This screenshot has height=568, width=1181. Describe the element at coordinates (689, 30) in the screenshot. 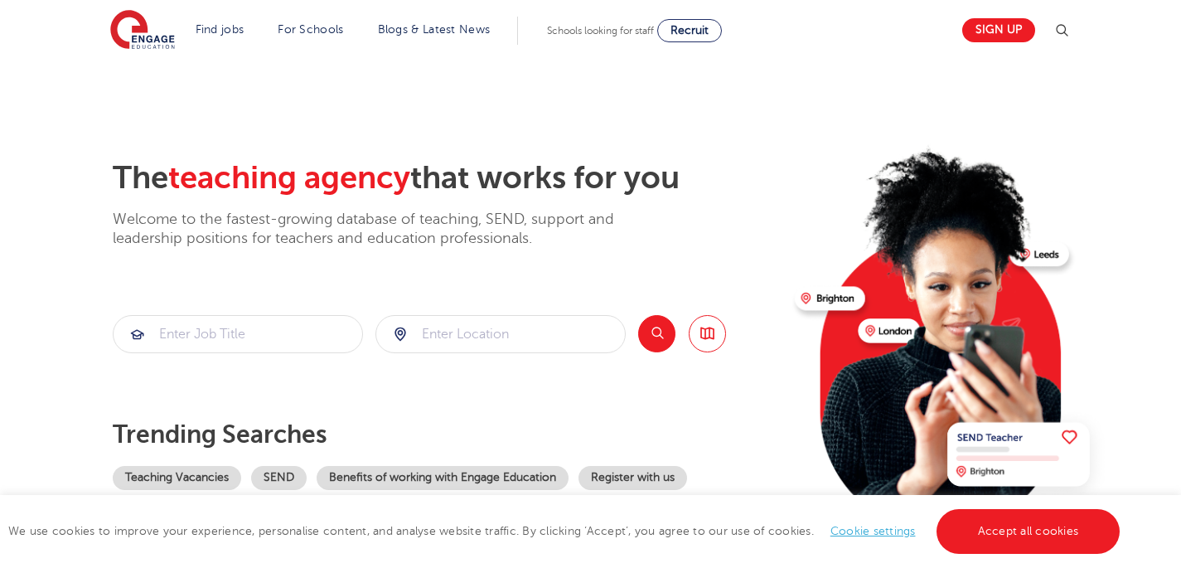

I see `span: Recruit` at that location.